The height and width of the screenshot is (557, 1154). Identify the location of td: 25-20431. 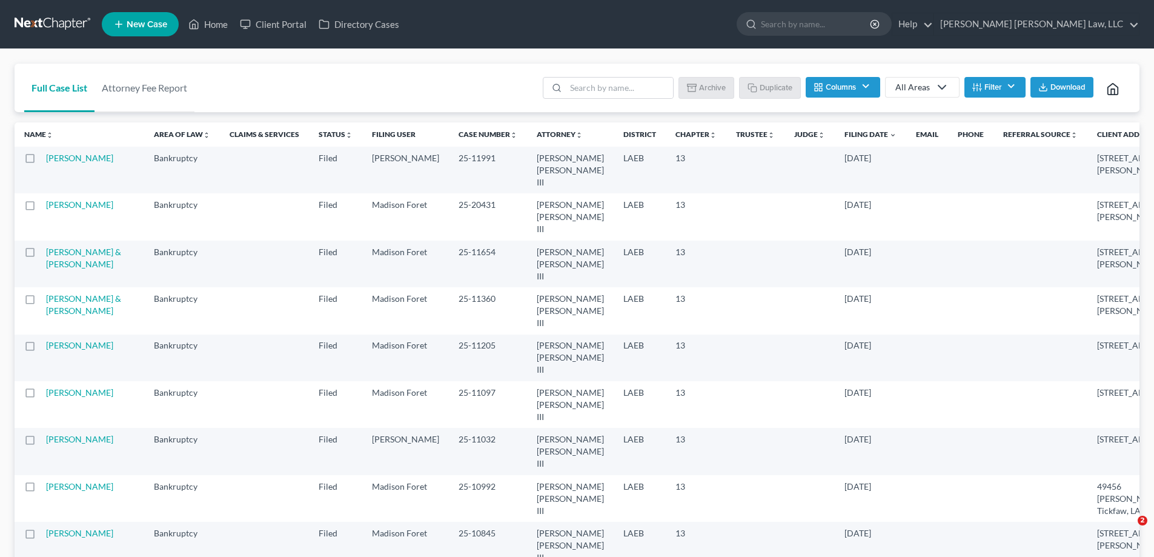
(488, 216).